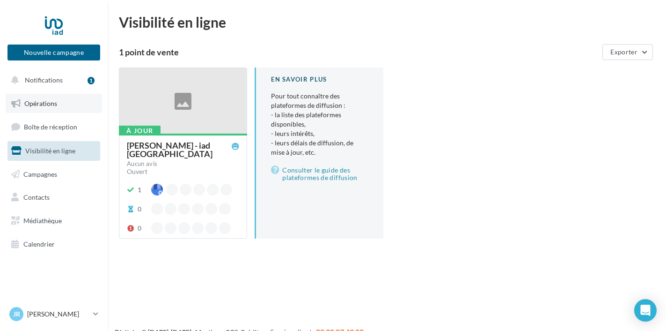 The image size is (666, 331). Describe the element at coordinates (359, 52) in the screenshot. I see `div: 1 point de vente` at that location.